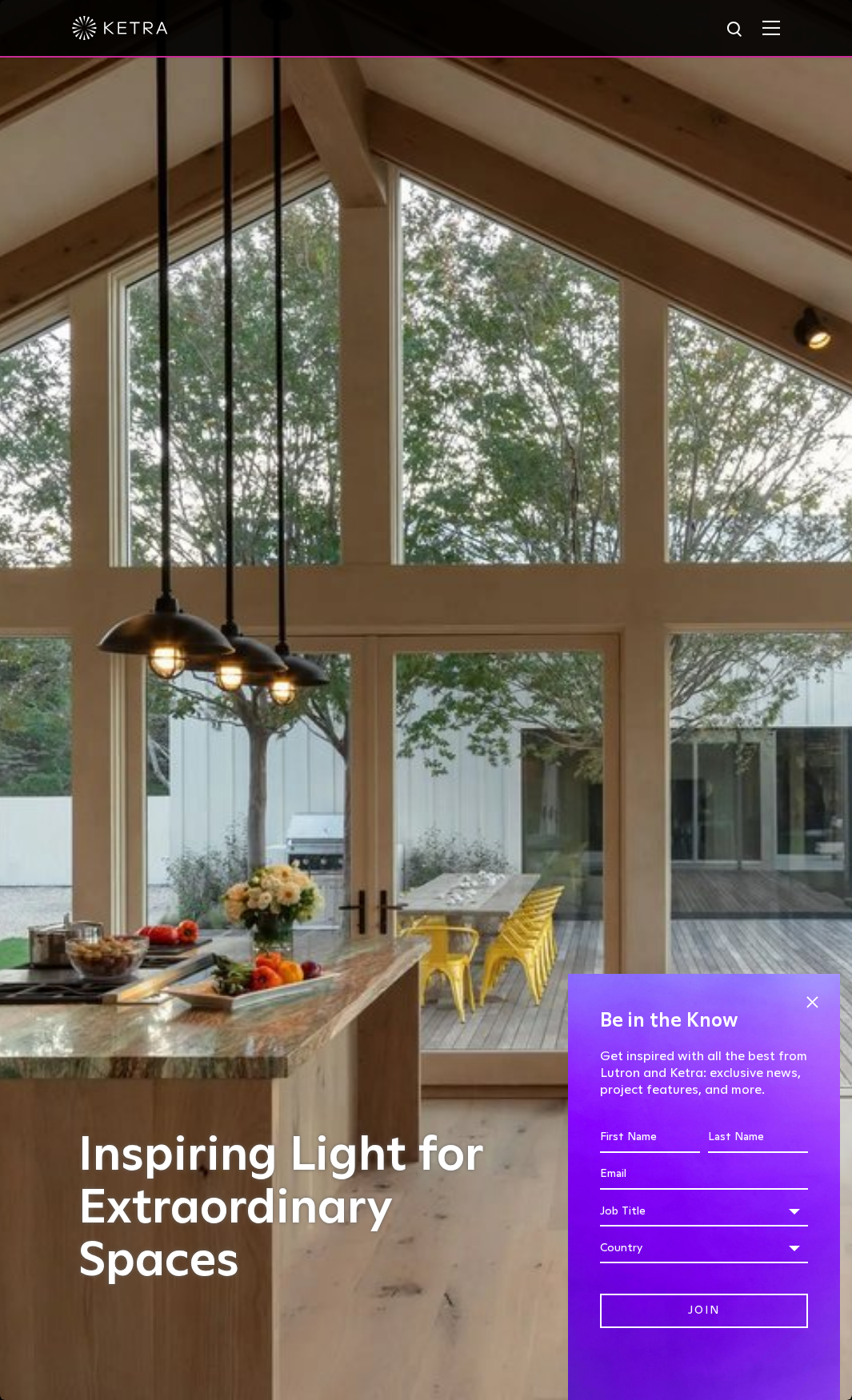  What do you see at coordinates (704, 1073) in the screenshot?
I see `p: Get inspired with all the best from Lutron and Ketra: exclusive news, project features, and more.` at bounding box center [704, 1073].